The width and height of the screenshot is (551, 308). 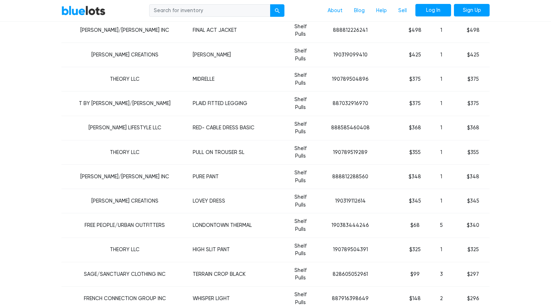 What do you see at coordinates (415, 274) in the screenshot?
I see `td: $99` at bounding box center [415, 274].